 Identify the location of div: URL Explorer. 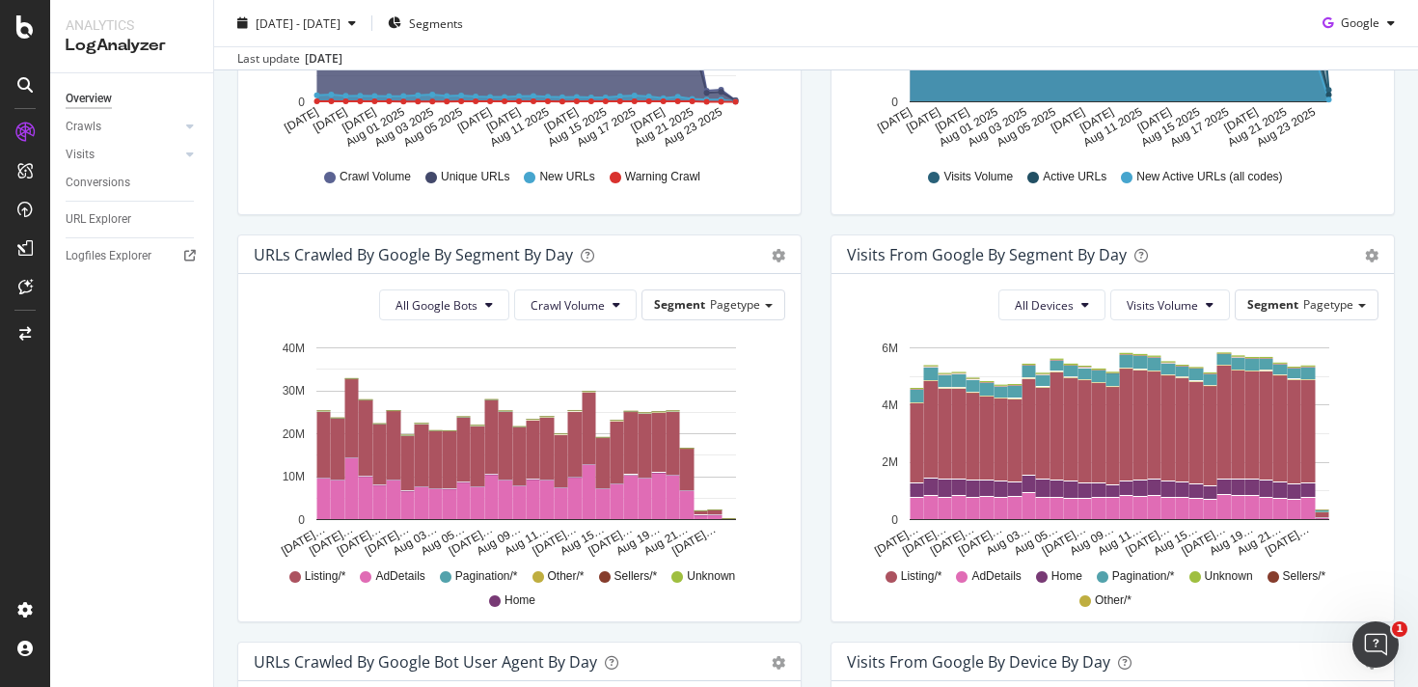
(98, 219).